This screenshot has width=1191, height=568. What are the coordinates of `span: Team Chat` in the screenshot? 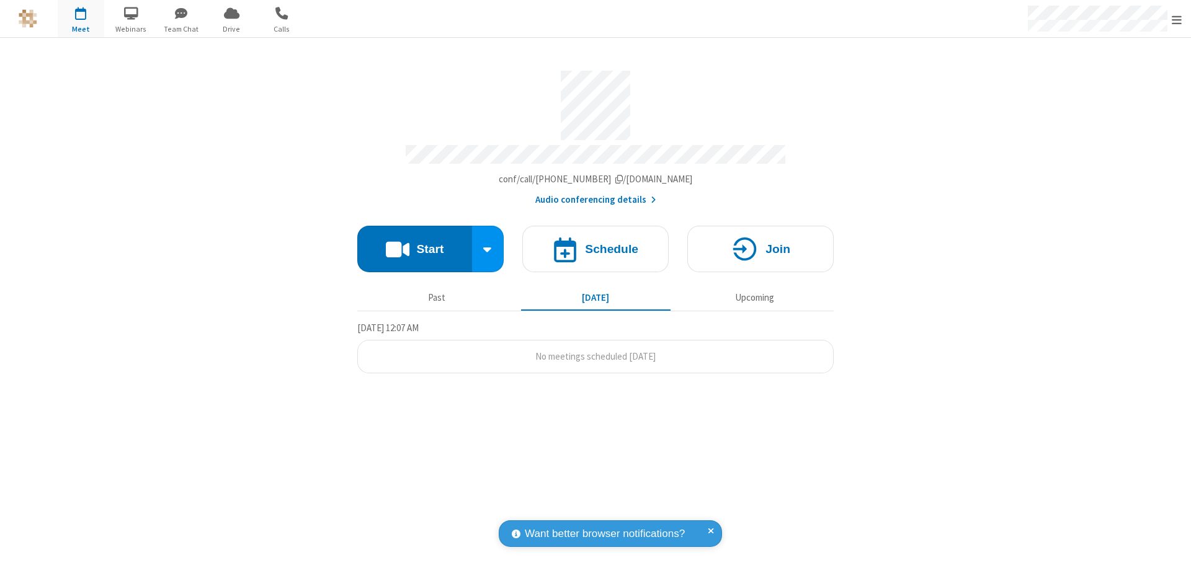 It's located at (181, 29).